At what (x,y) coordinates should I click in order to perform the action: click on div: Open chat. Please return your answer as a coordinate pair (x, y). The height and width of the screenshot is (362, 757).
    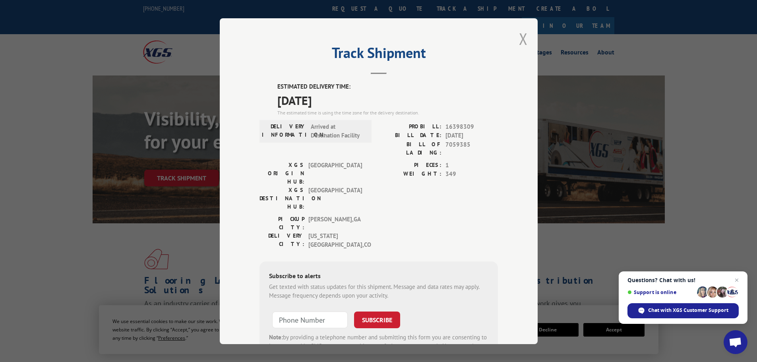
    Looking at the image, I should click on (736, 342).